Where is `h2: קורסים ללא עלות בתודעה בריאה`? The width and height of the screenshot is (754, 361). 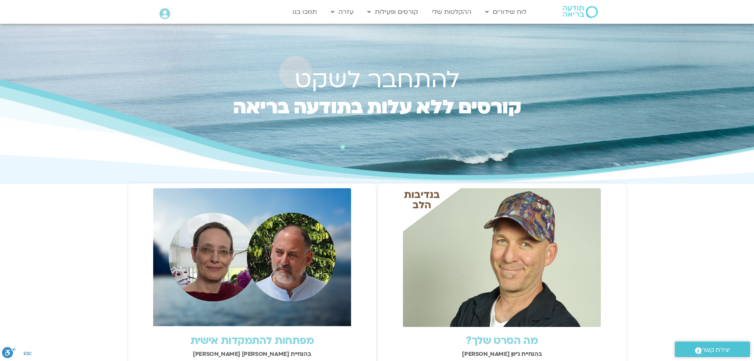
h2: קורסים ללא עלות בתודעה בריאה is located at coordinates (377, 116).